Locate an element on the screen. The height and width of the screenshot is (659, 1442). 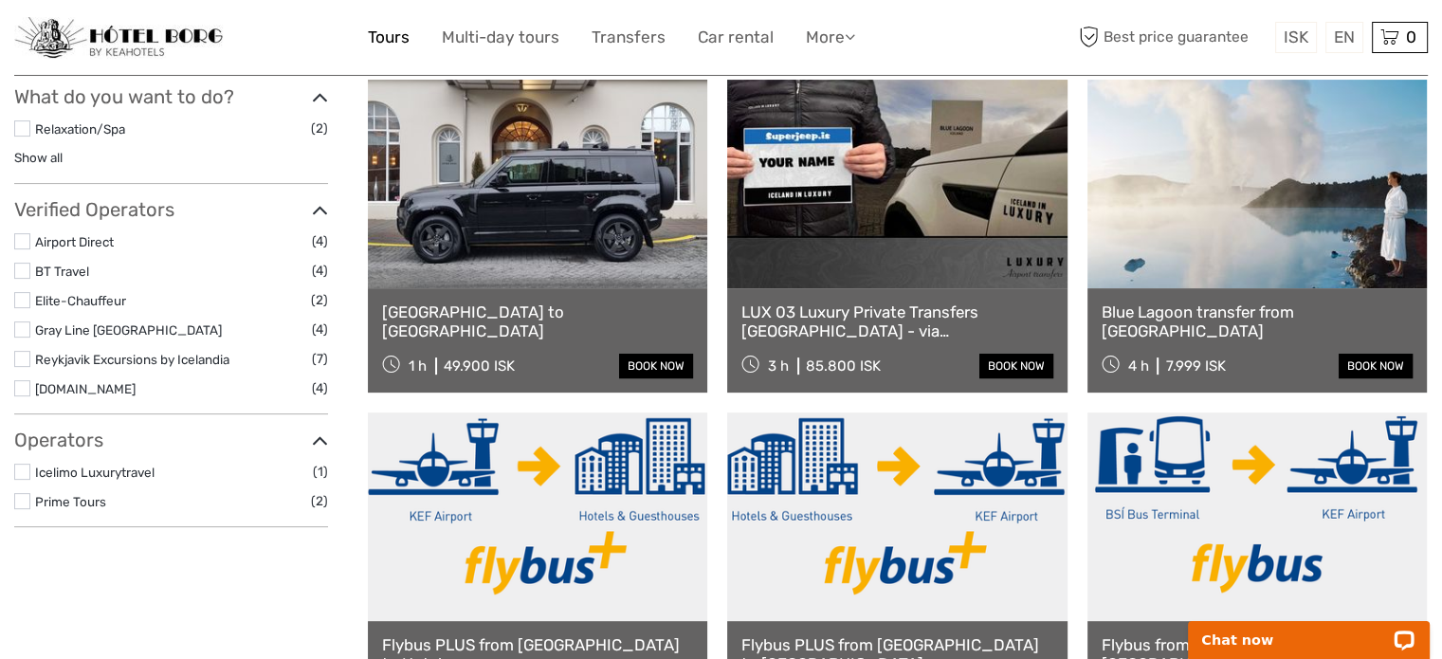
div: EN is located at coordinates (1344, 37).